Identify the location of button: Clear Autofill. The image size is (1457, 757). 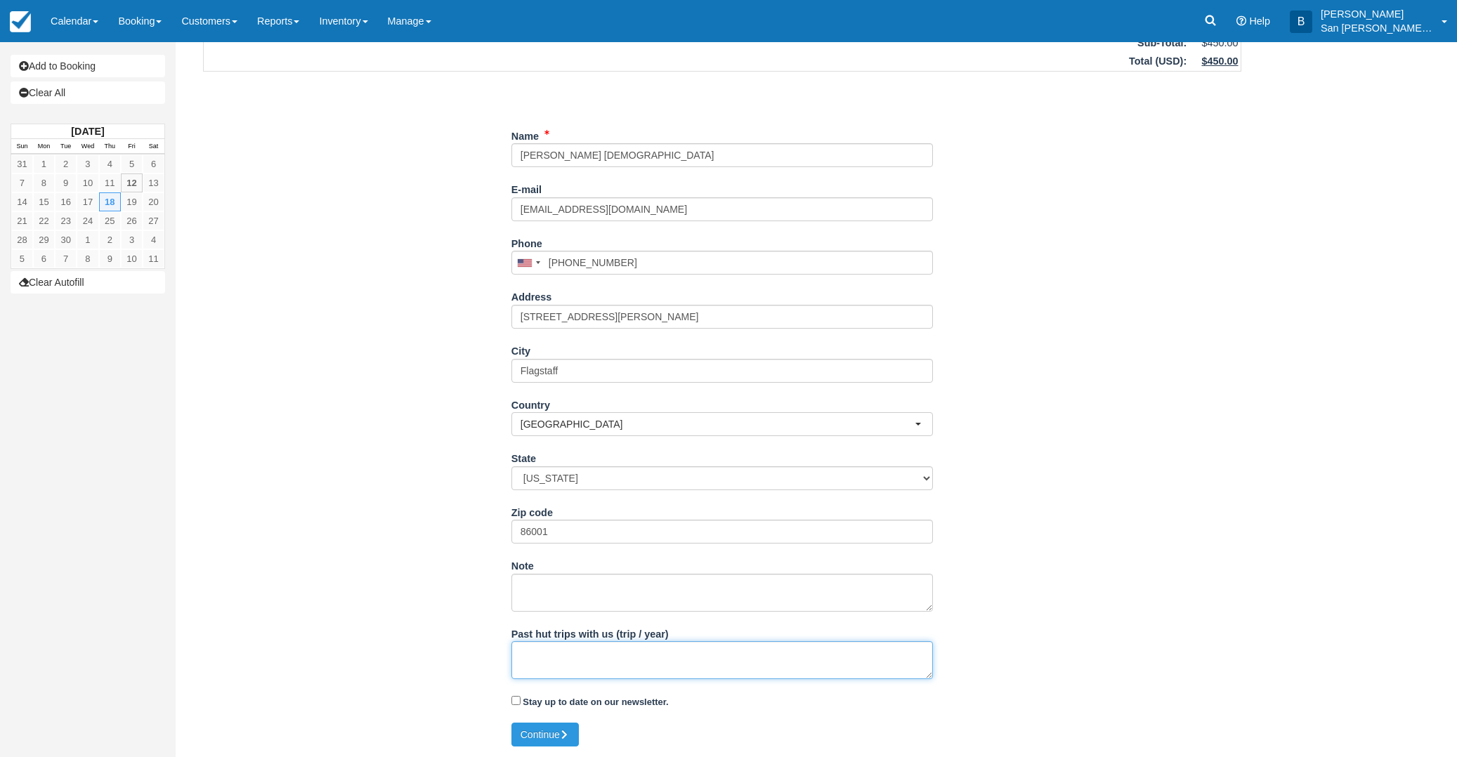
(88, 282).